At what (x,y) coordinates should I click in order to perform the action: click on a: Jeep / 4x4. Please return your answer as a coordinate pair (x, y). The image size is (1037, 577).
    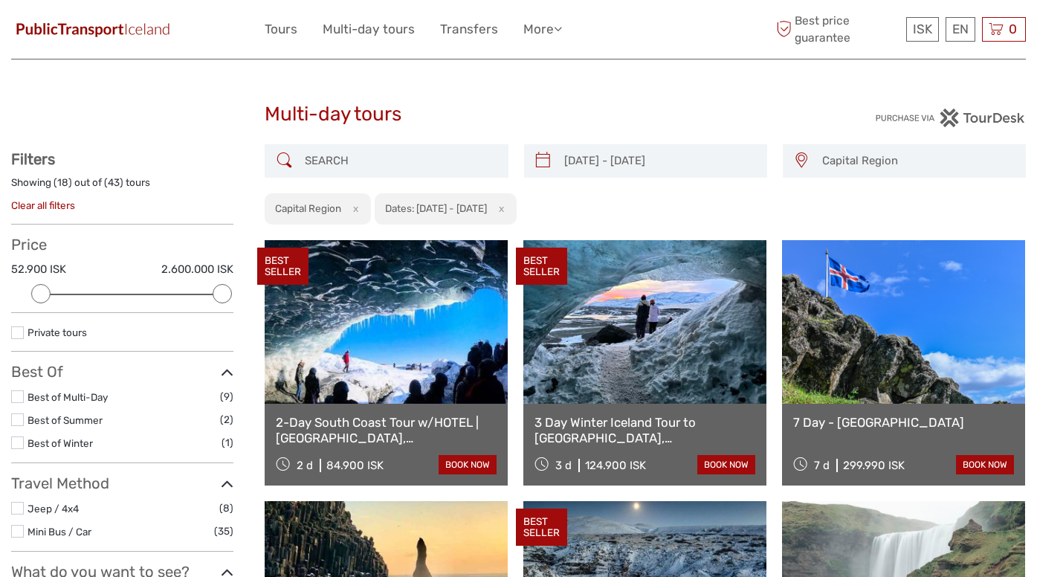
    Looking at the image, I should click on (53, 508).